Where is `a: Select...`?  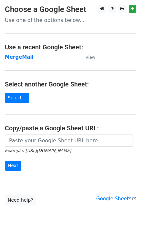
a: Select... is located at coordinates (17, 98).